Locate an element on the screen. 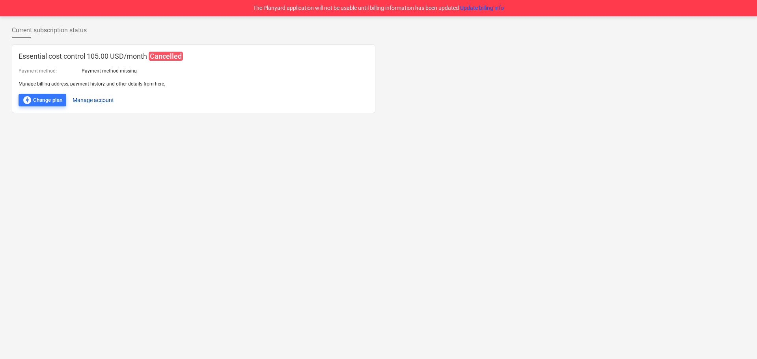 Image resolution: width=757 pixels, height=359 pixels. p: Payment method missing is located at coordinates (109, 71).